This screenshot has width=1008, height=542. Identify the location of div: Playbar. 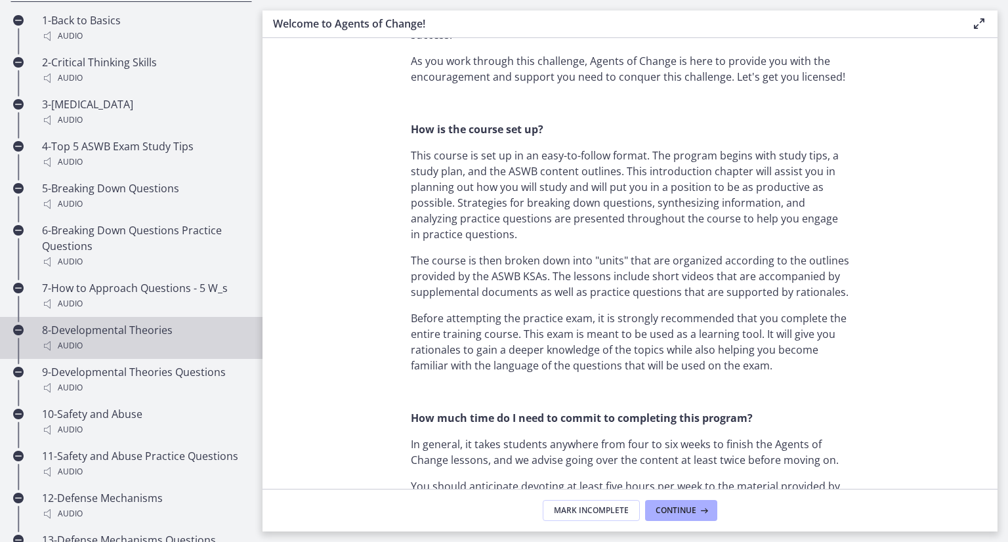
(205, 235).